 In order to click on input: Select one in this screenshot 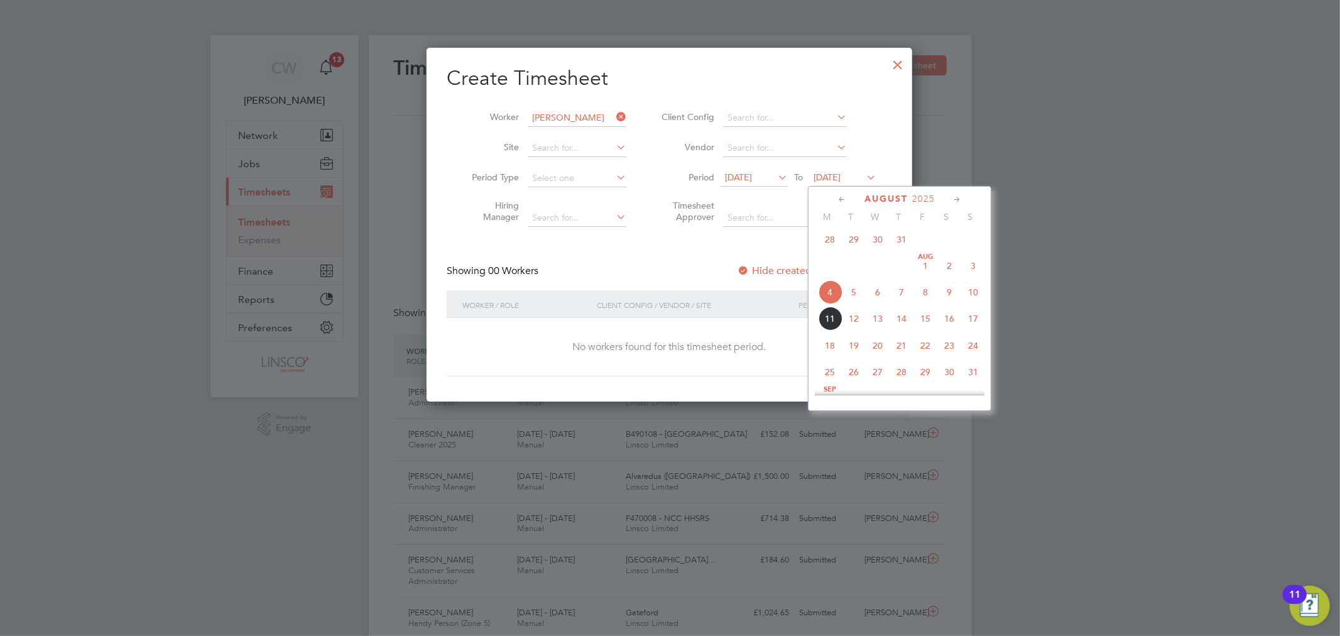, I will do `click(577, 178)`.